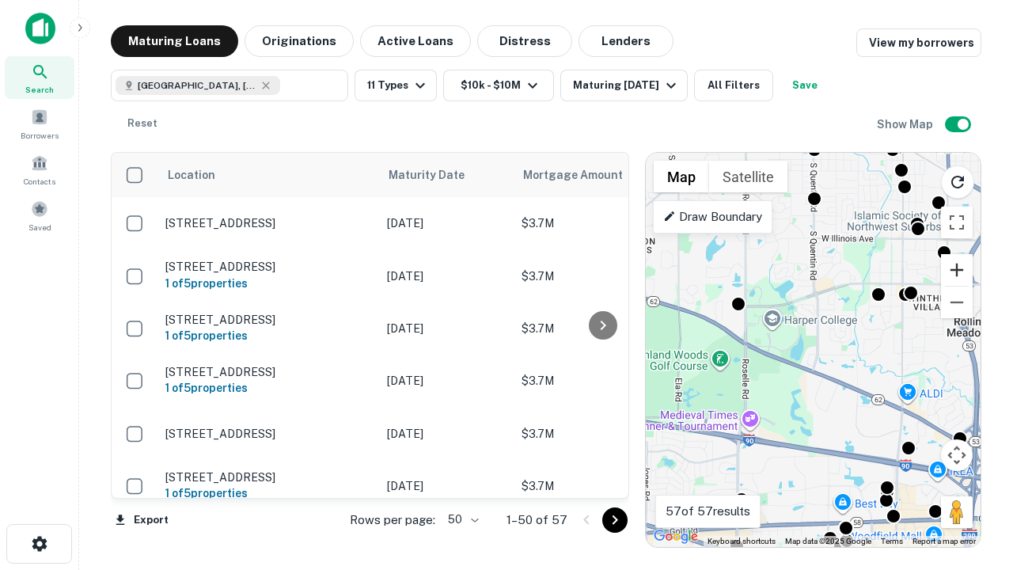 This screenshot has width=1013, height=570. Describe the element at coordinates (40, 135) in the screenshot. I see `span: Borrowers` at that location.